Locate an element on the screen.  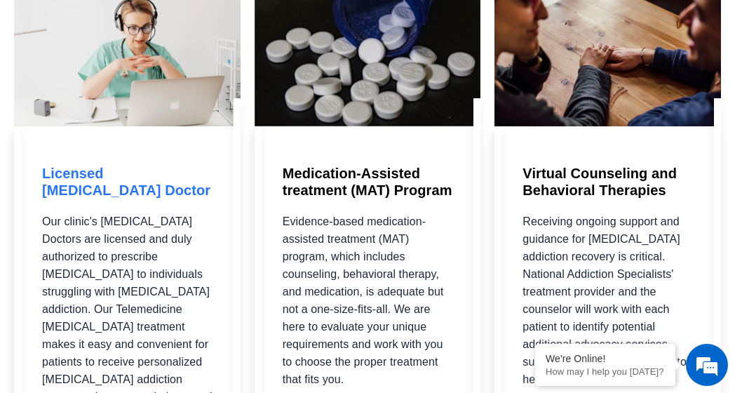
h3: Virtual Counseling and Behavioral Therapies is located at coordinates (607, 182).